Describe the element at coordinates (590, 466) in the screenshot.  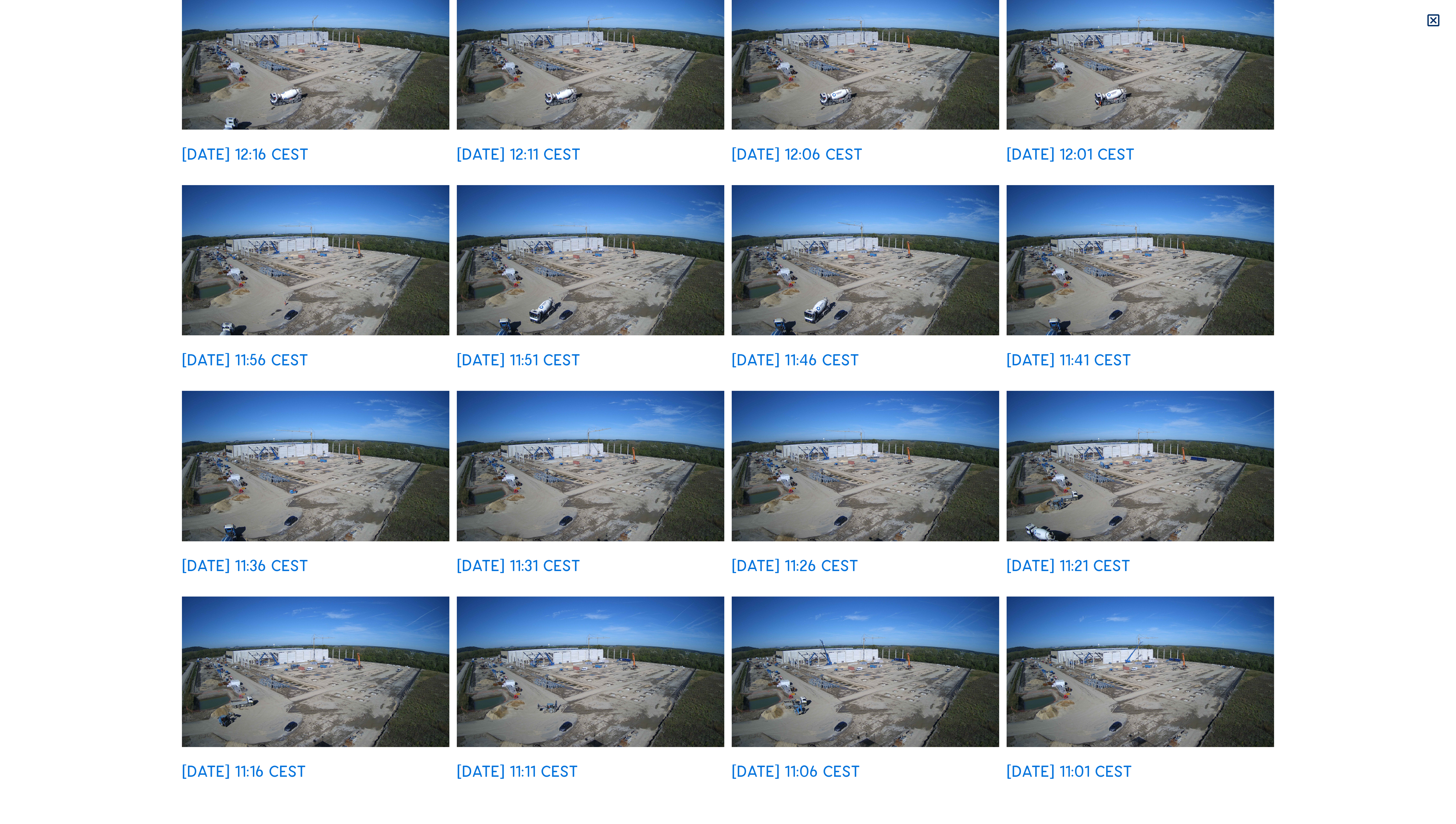
I see `img: image_53291533` at that location.